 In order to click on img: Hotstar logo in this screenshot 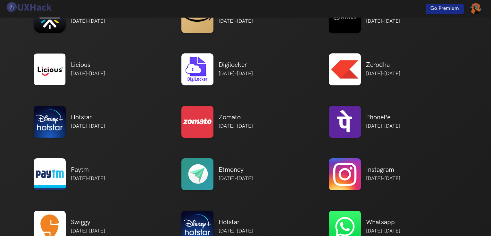, I will do `click(50, 122)`.